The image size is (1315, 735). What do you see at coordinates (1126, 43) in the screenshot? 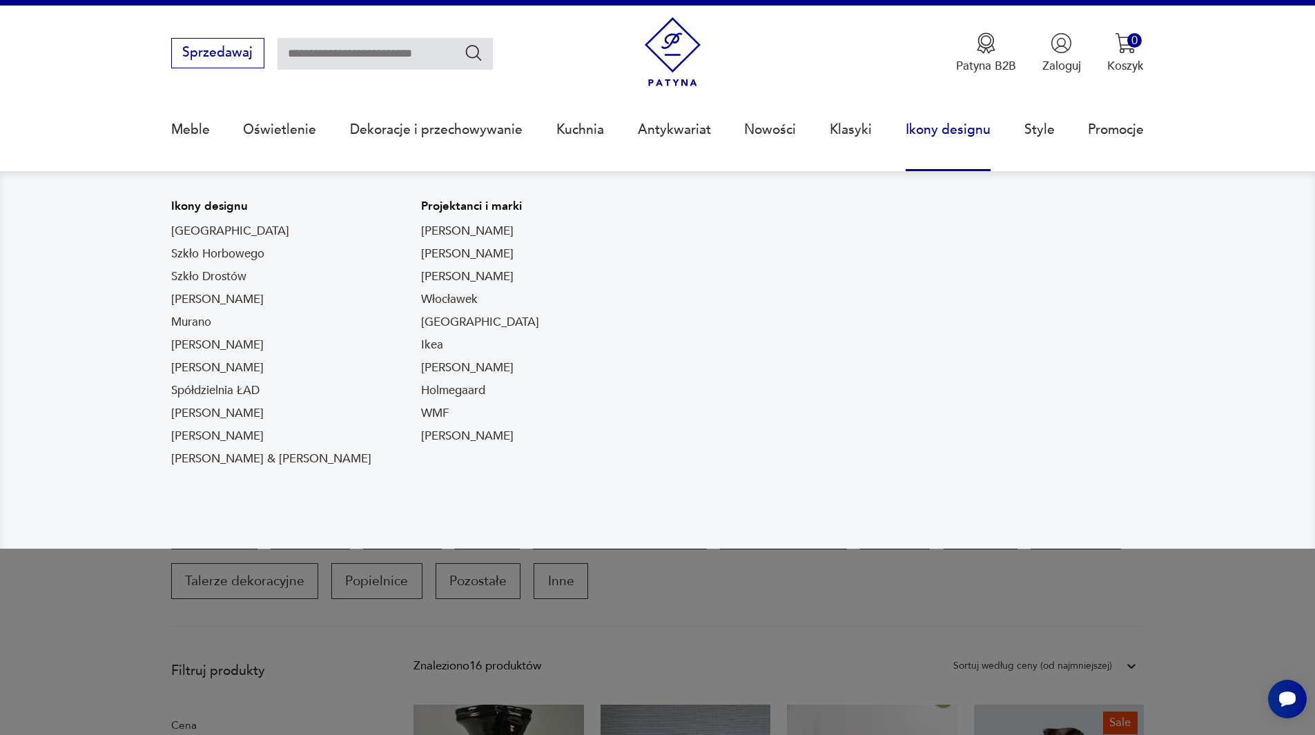
I see `img: Ikona koszyka` at bounding box center [1126, 43].